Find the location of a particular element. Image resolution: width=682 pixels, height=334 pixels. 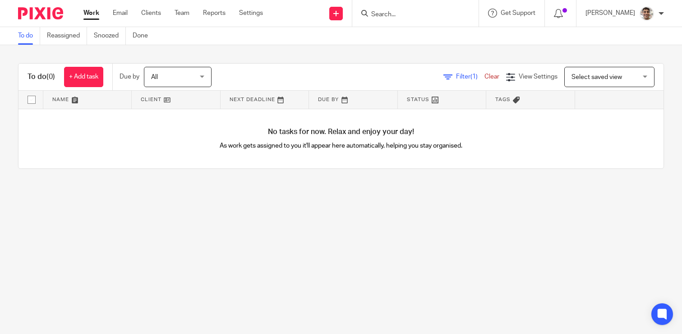

span: (1) is located at coordinates (474, 77).